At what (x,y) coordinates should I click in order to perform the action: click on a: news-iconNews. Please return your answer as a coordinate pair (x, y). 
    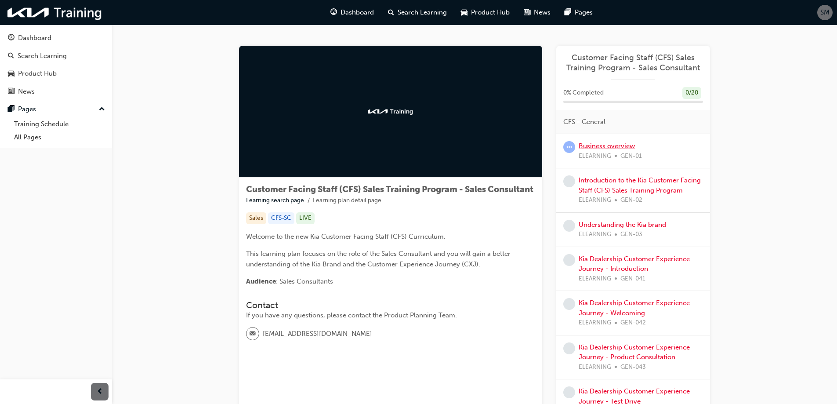
    Looking at the image, I should click on (537, 12).